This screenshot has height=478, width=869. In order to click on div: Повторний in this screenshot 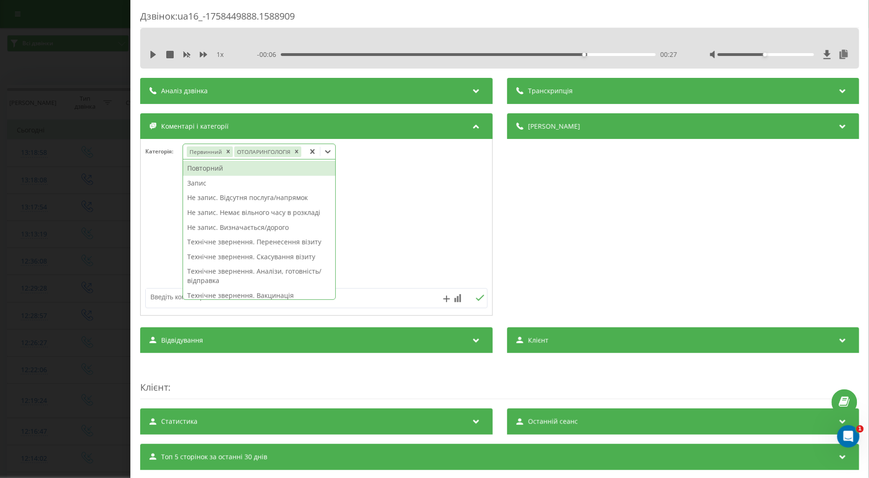, I will do `click(259, 168)`.